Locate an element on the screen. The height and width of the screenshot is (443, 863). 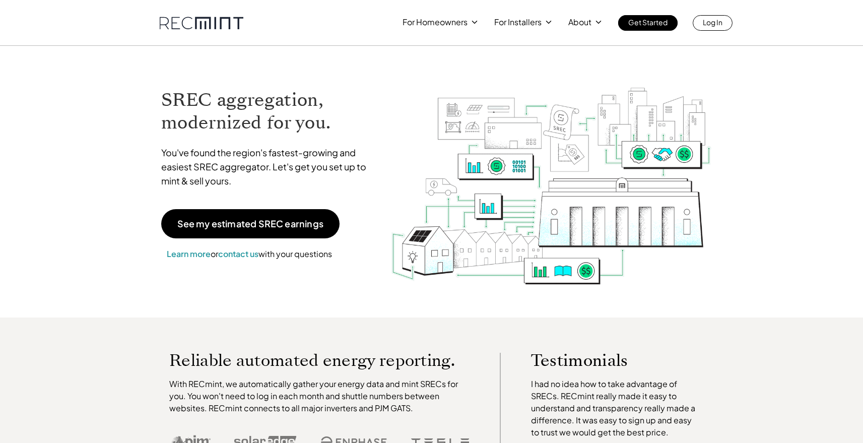
img: RECmint value cycle is located at coordinates (551, 174).